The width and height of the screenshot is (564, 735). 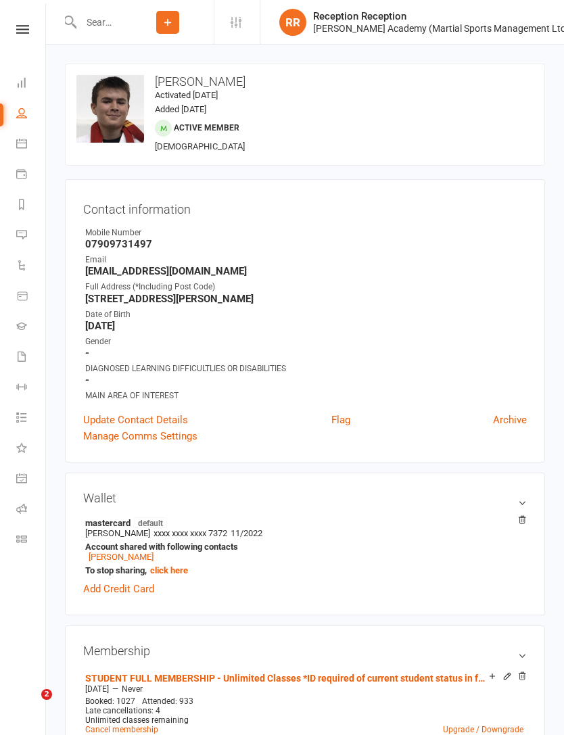 What do you see at coordinates (31, 479) in the screenshot?
I see `a: General attendance kiosk mode` at bounding box center [31, 479].